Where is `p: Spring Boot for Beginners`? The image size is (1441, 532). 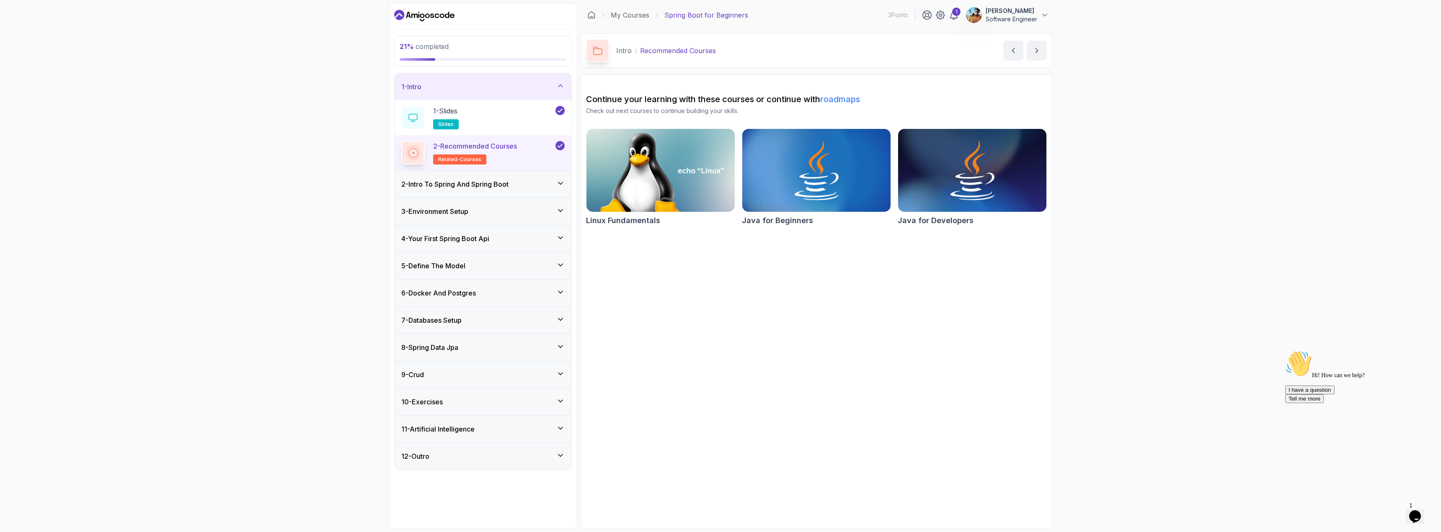
p: Spring Boot for Beginners is located at coordinates (706, 15).